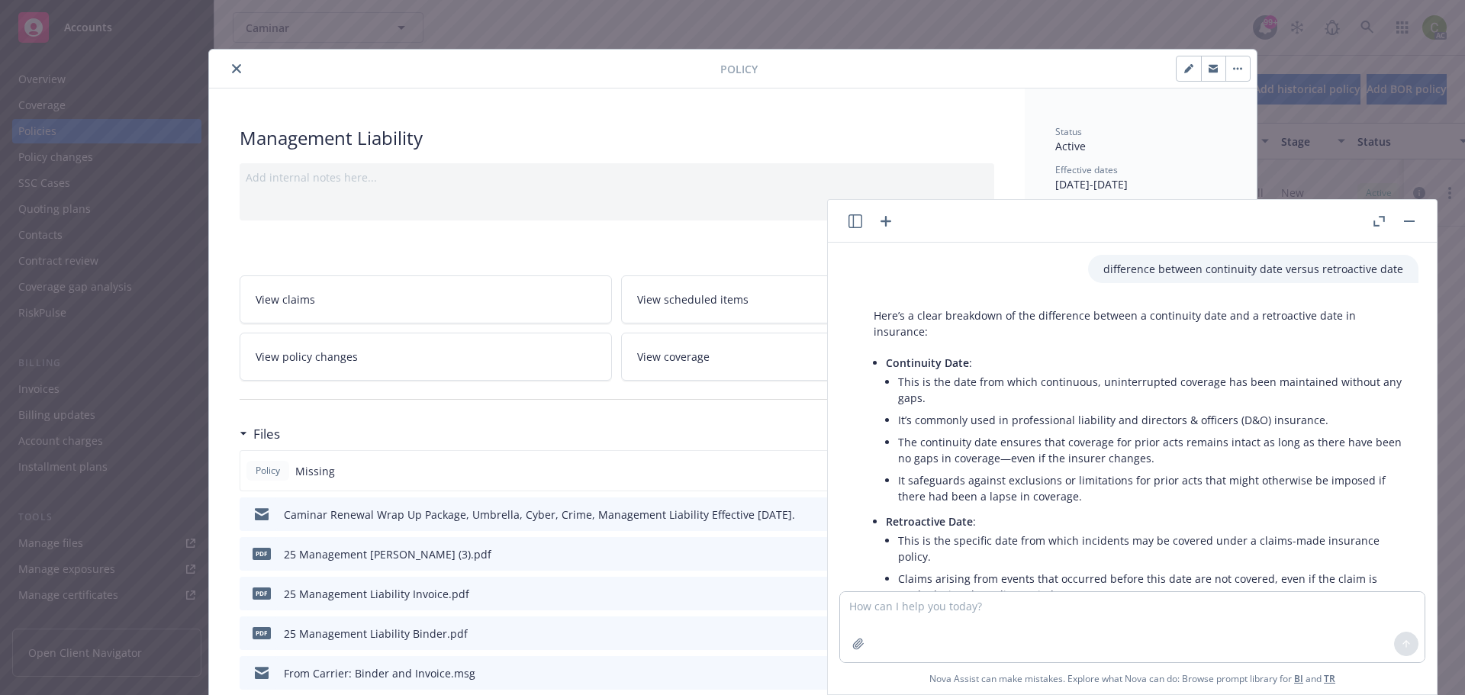  Describe the element at coordinates (673, 356) in the screenshot. I see `span: View coverage` at that location.